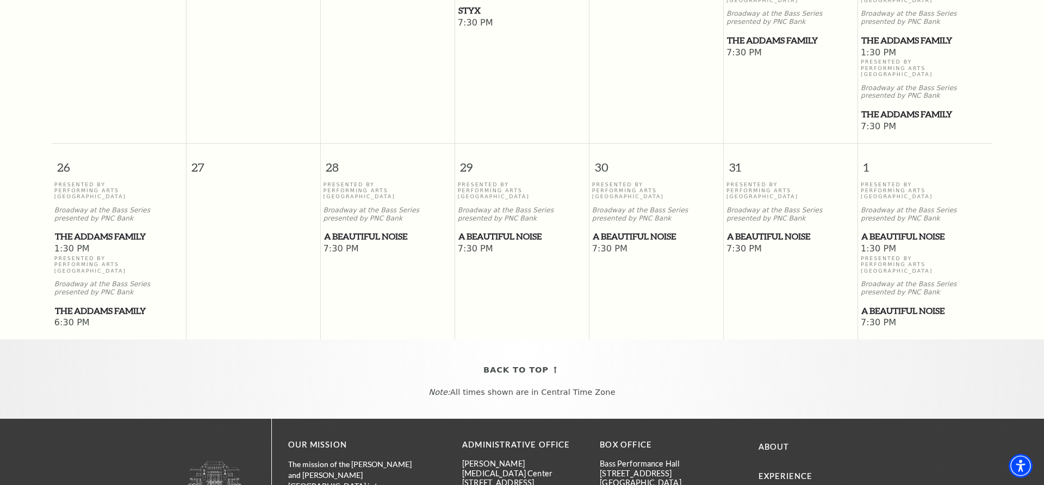 The height and width of the screenshot is (485, 1044). Describe the element at coordinates (786, 476) in the screenshot. I see `a: Experience` at that location.